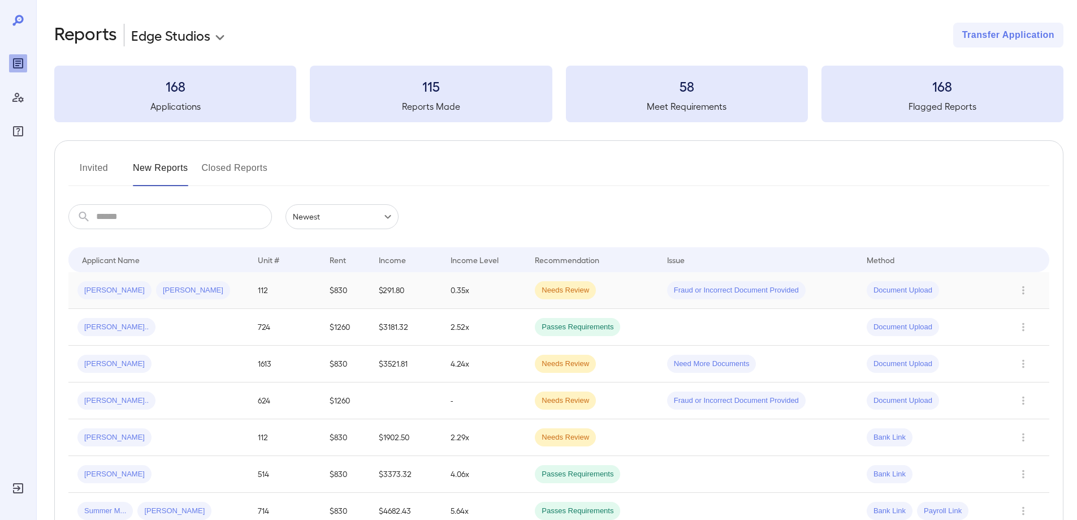 The image size is (1077, 520). I want to click on td: $291.80, so click(406, 290).